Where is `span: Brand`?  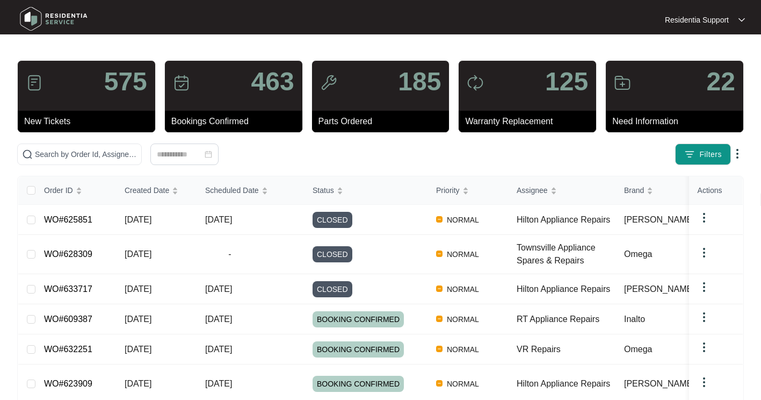 span: Brand is located at coordinates (634, 190).